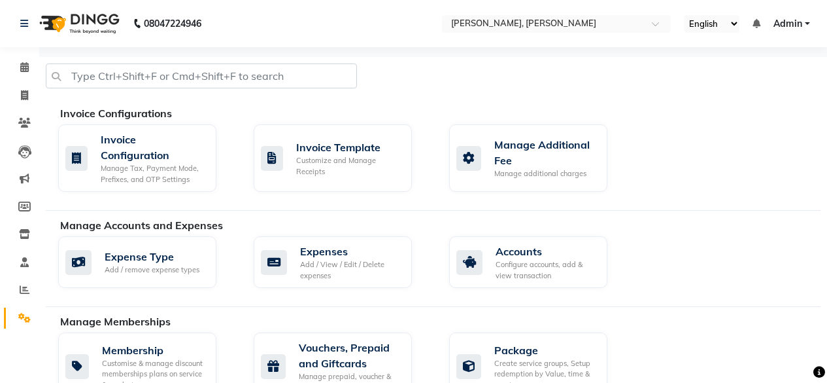 This screenshot has height=383, width=827. What do you see at coordinates (350, 251) in the screenshot?
I see `div: Expenses` at bounding box center [350, 251].